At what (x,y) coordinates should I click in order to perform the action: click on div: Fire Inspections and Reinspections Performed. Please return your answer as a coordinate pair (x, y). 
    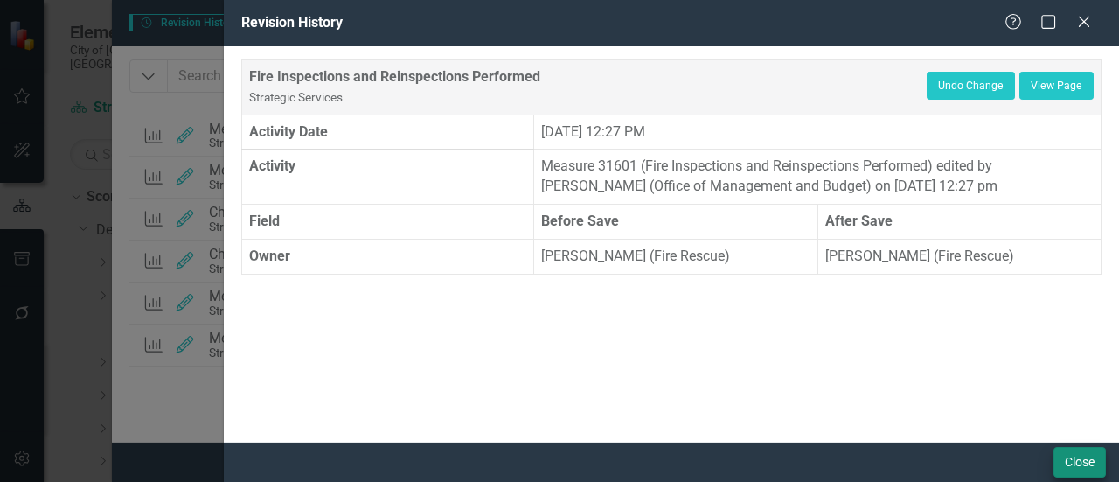
    Looking at the image, I should click on (587, 87).